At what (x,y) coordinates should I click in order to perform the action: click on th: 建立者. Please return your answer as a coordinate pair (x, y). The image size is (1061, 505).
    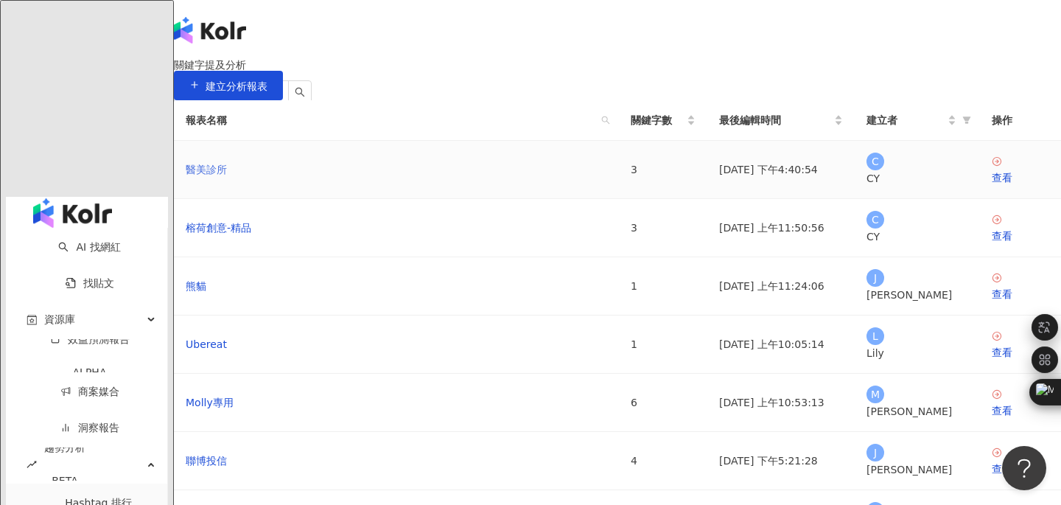
    Looking at the image, I should click on (917, 120).